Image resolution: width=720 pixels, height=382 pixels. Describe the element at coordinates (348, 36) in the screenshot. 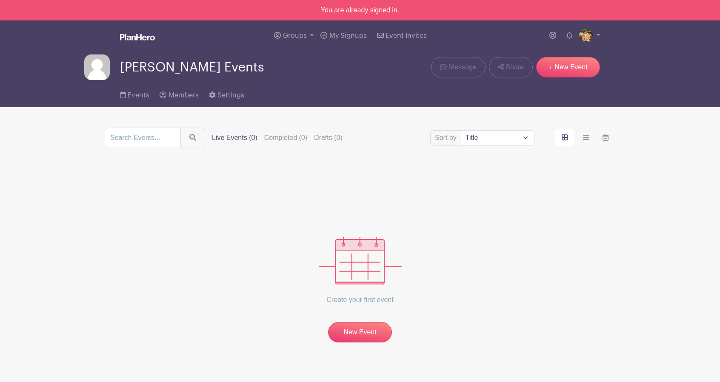

I see `span: My Signups` at that location.